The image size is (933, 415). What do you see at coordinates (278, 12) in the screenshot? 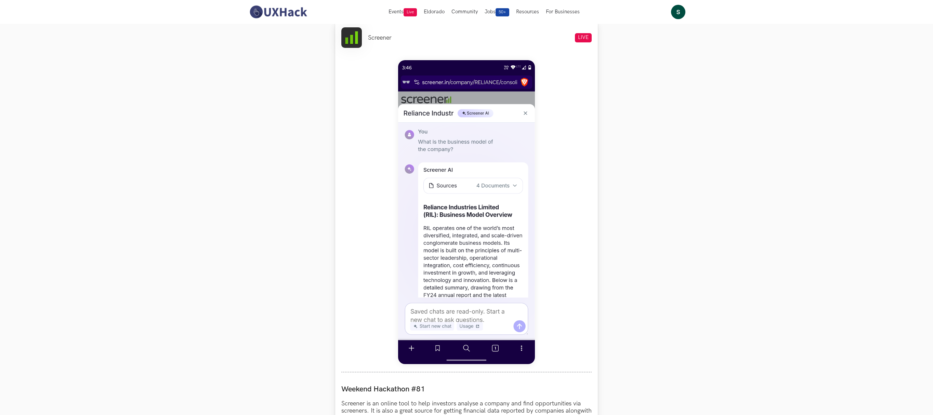
I see `img: UXHack-logo.png` at bounding box center [278, 12].